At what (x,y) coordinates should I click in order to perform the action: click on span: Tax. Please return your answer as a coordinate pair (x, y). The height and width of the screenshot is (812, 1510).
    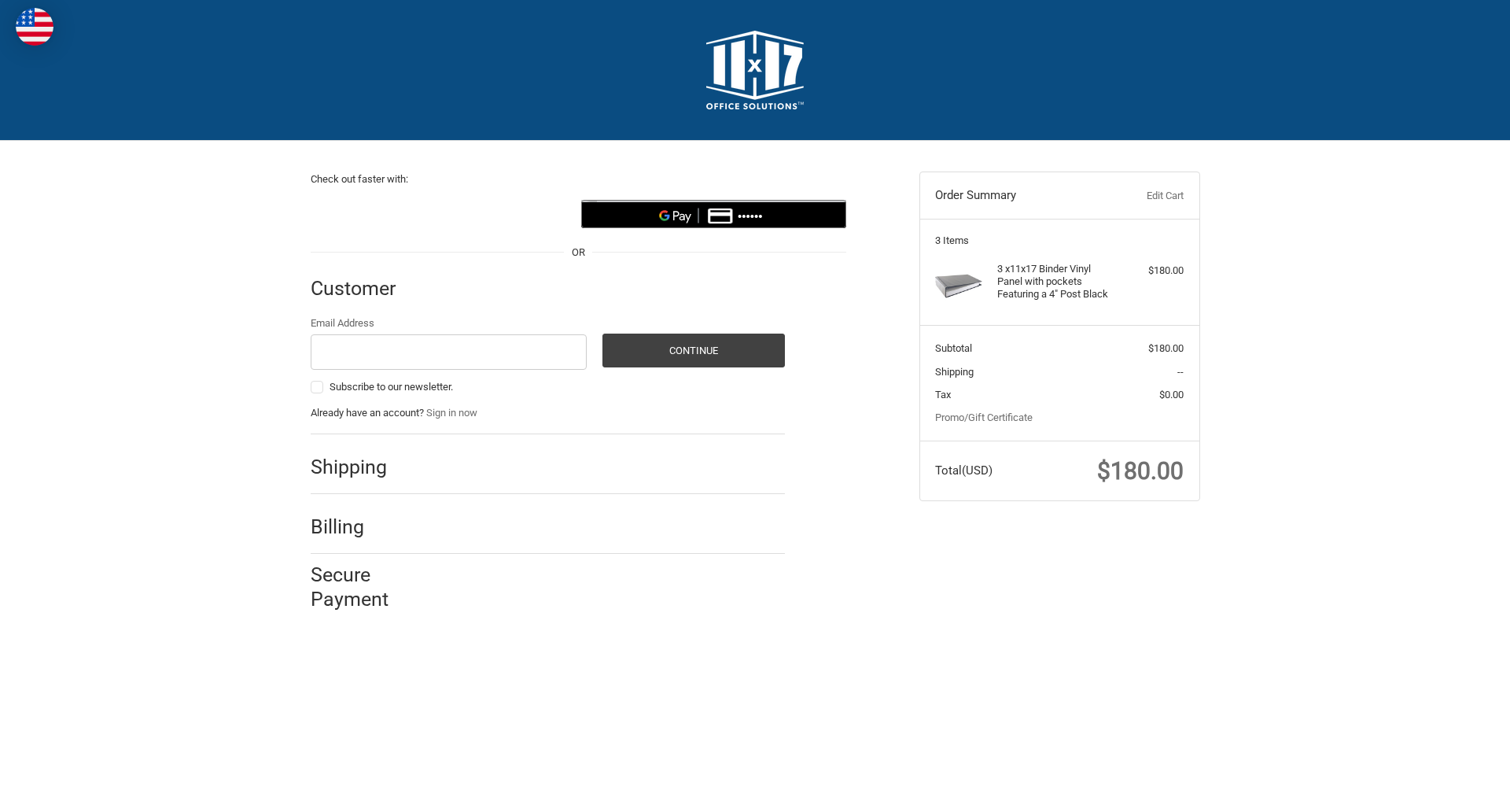
    Looking at the image, I should click on (943, 394).